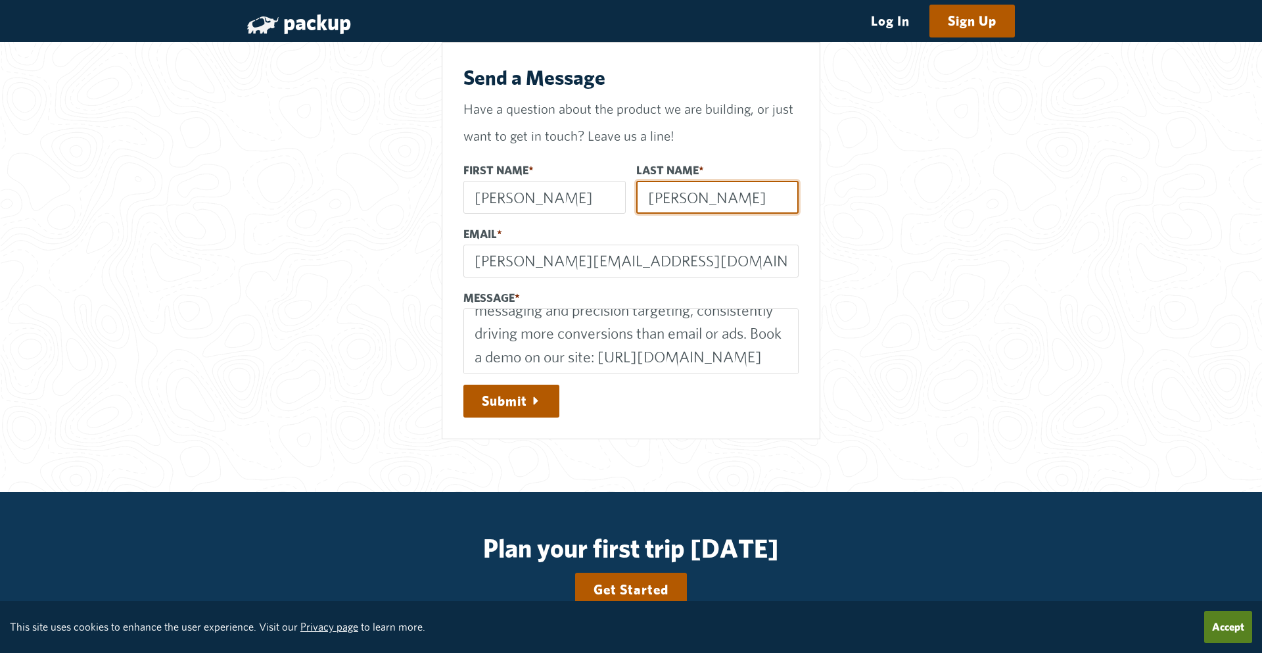 The image size is (1262, 653). I want to click on button: Submit, so click(511, 401).